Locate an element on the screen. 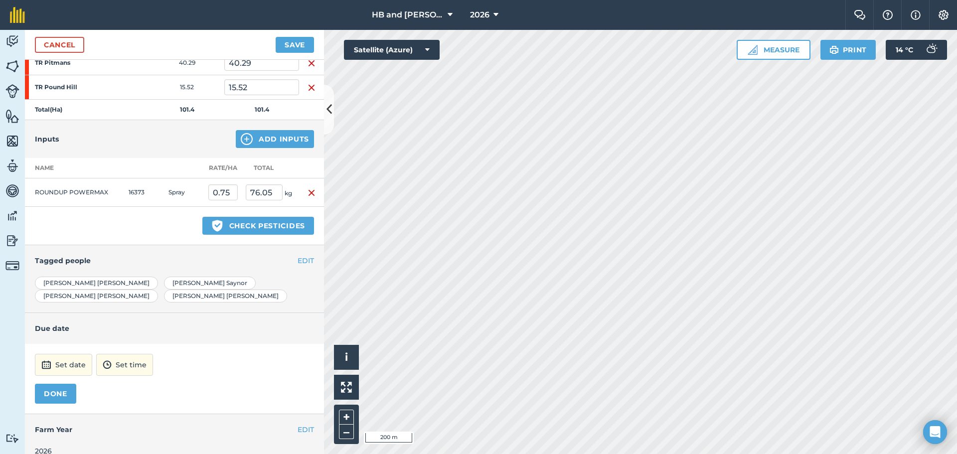  h4: Inputs is located at coordinates (47, 139).